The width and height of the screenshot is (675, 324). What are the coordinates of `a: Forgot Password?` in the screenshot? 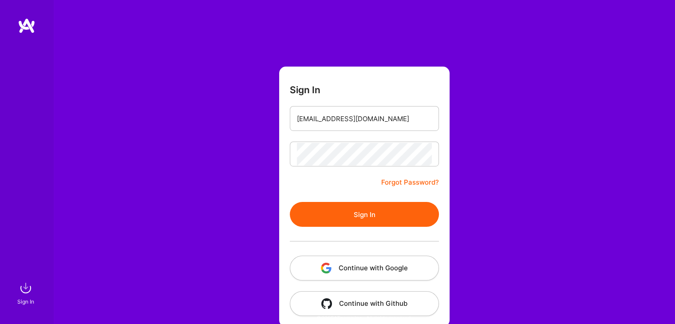 It's located at (410, 183).